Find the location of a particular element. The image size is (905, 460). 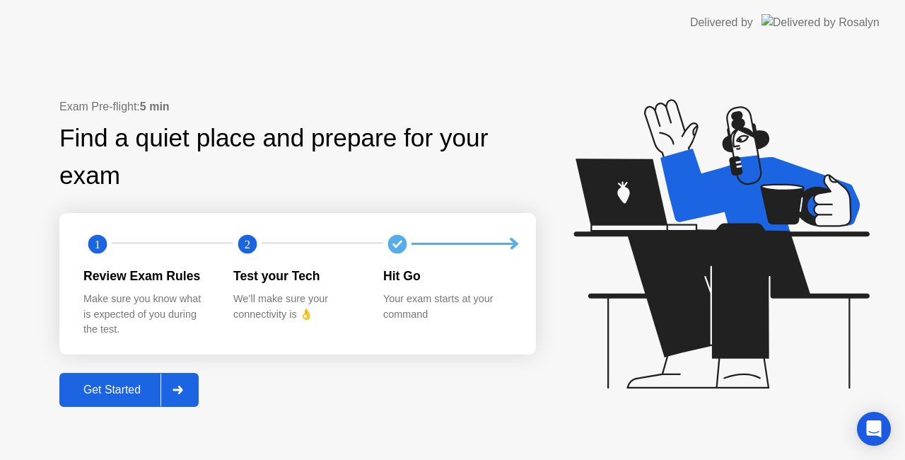

div: Open Intercom Messenger is located at coordinates (874, 429).